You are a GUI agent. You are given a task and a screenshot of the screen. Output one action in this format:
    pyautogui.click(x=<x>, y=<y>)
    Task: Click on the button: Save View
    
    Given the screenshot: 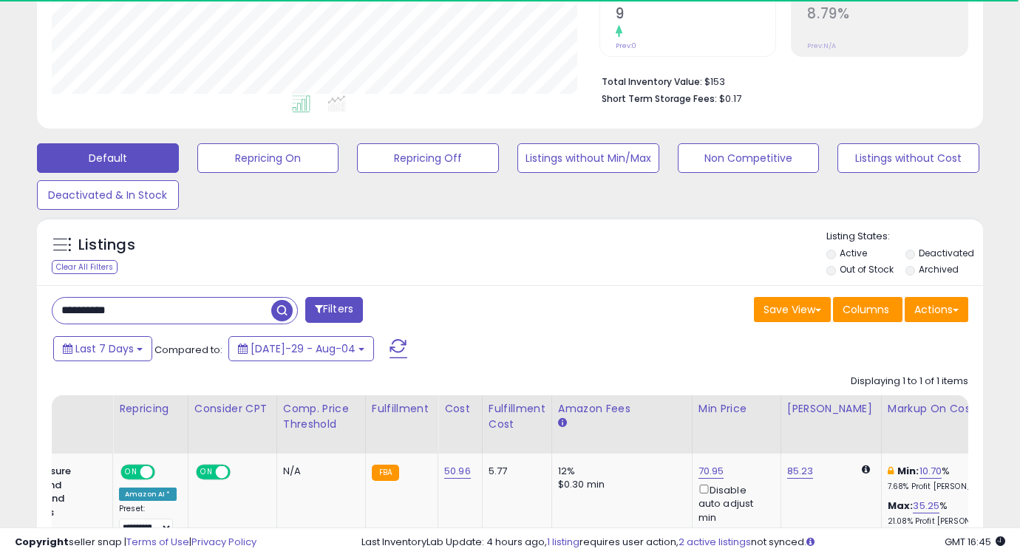 What is the action you would take?
    pyautogui.click(x=792, y=310)
    